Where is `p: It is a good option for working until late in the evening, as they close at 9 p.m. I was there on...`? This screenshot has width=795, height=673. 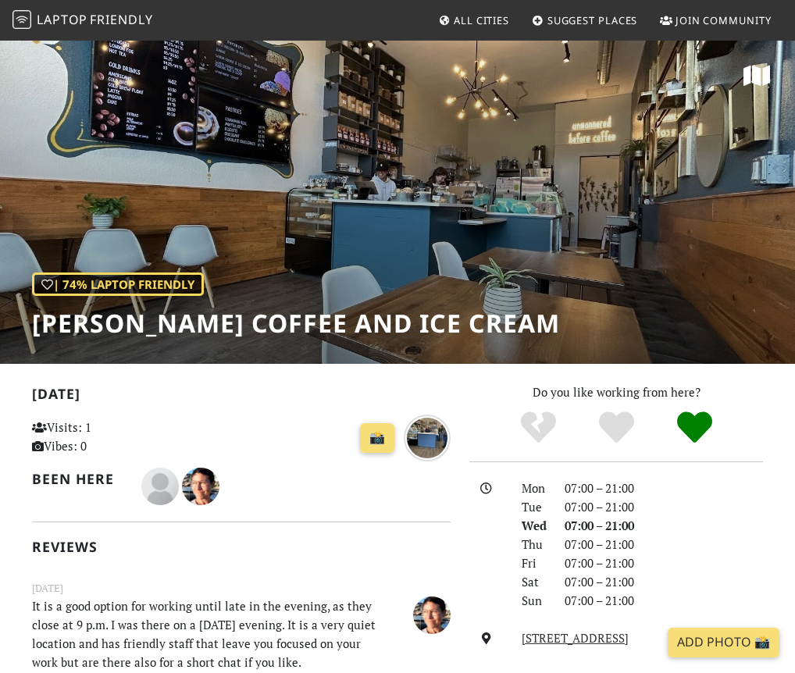
p: It is a good option for working until late in the evening, as they close at 9 p.m. I was there on... is located at coordinates (205, 634).